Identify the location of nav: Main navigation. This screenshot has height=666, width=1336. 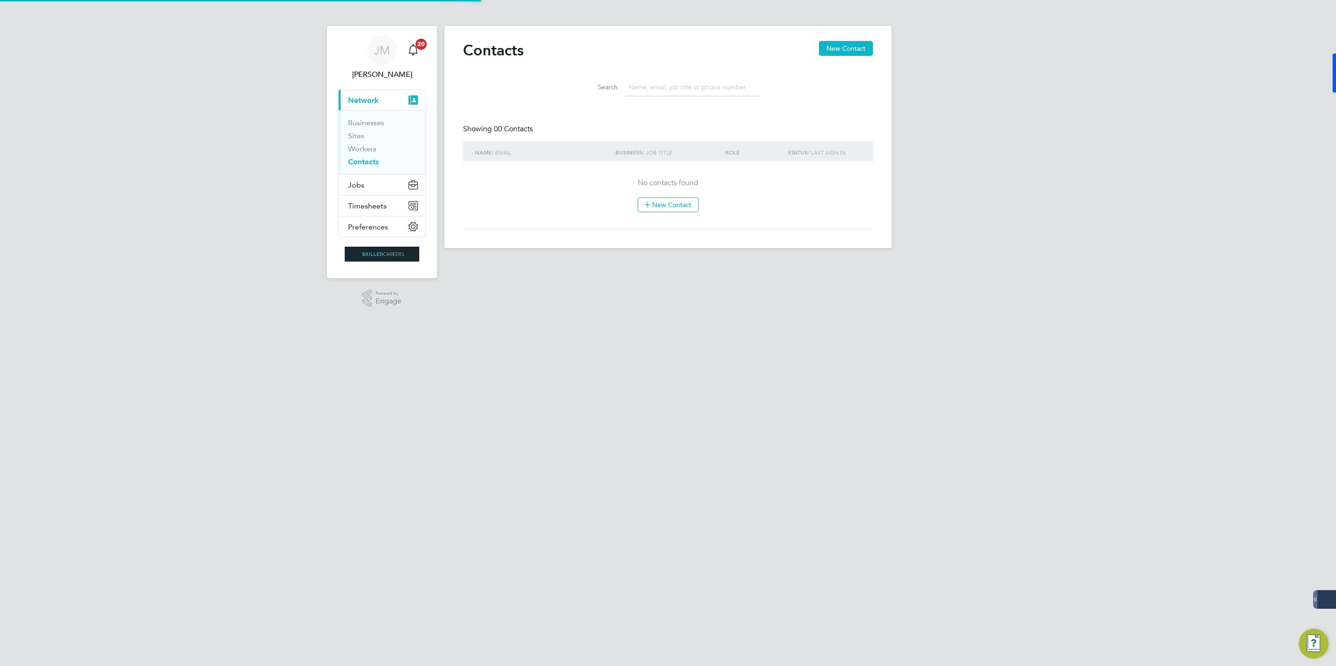
(382, 152).